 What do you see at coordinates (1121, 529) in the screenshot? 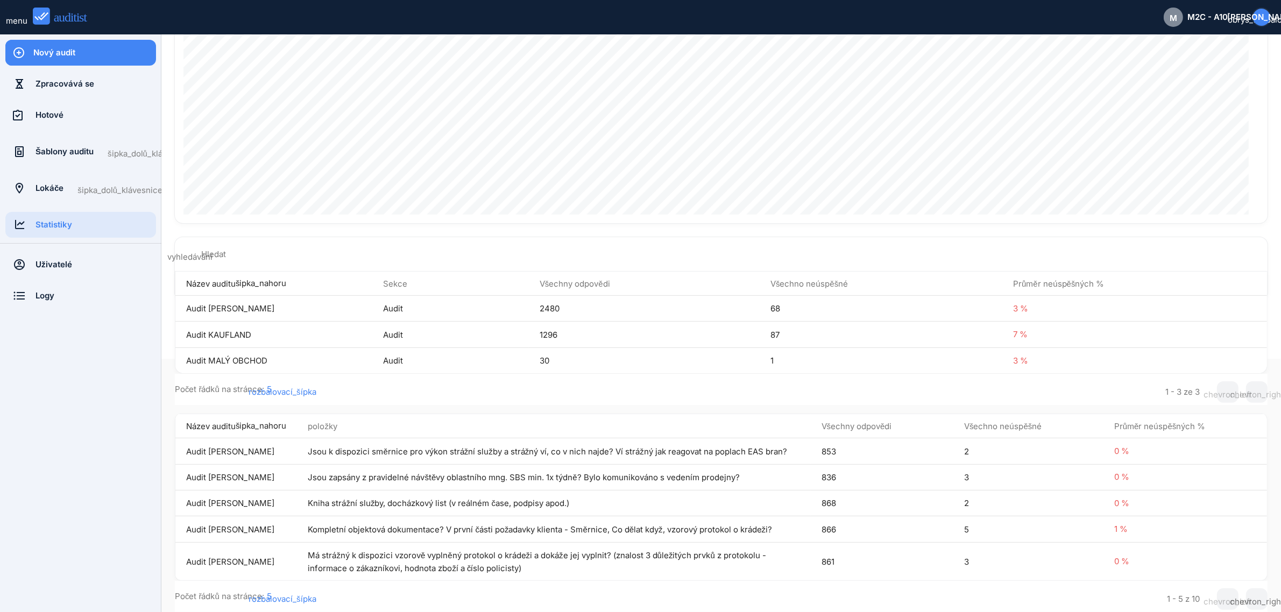
I see `font: 1 %` at bounding box center [1121, 529].